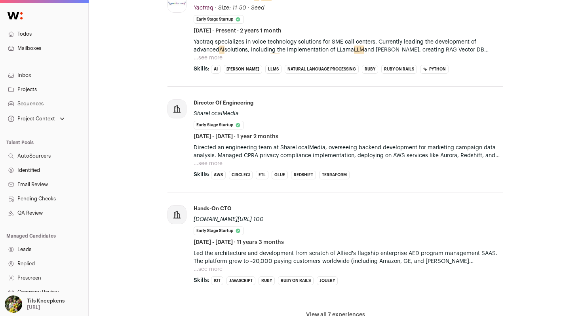 The height and width of the screenshot is (316, 582). What do you see at coordinates (223, 103) in the screenshot?
I see `div: Director of Engineering` at bounding box center [223, 103].